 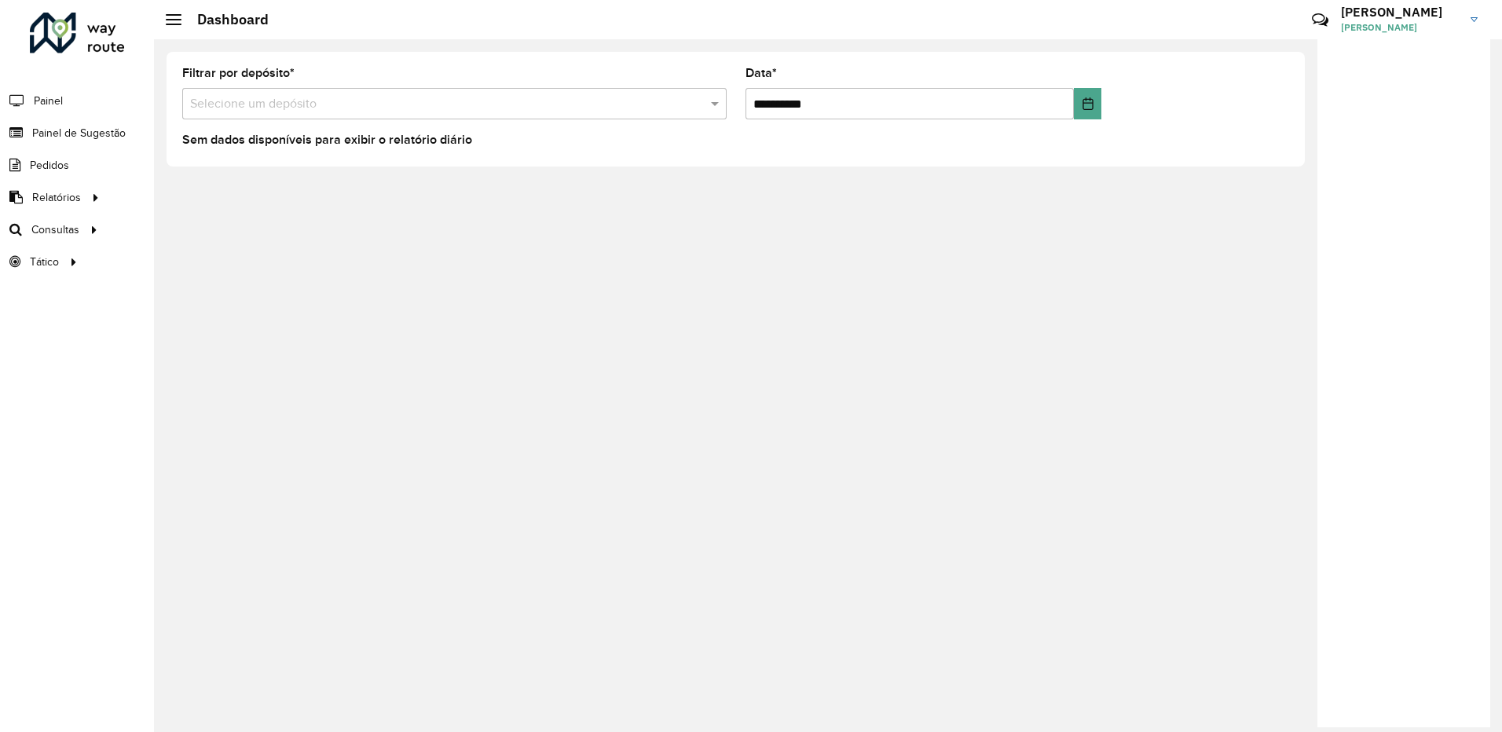 I want to click on label: Filtrar por depósito, so click(x=238, y=73).